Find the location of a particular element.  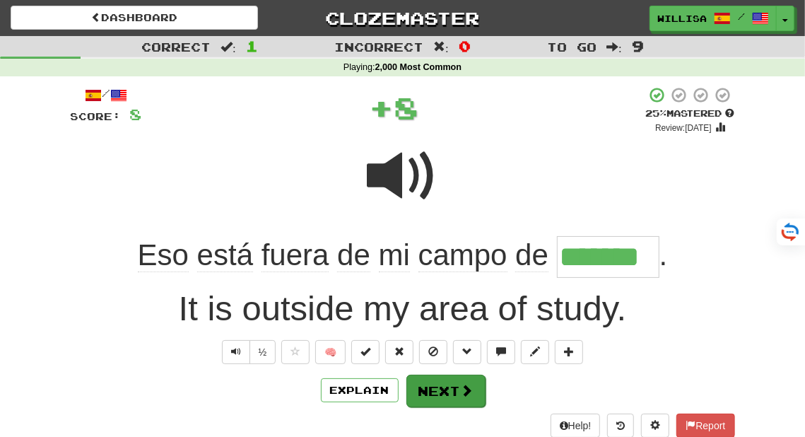

button: Next is located at coordinates (446, 391).